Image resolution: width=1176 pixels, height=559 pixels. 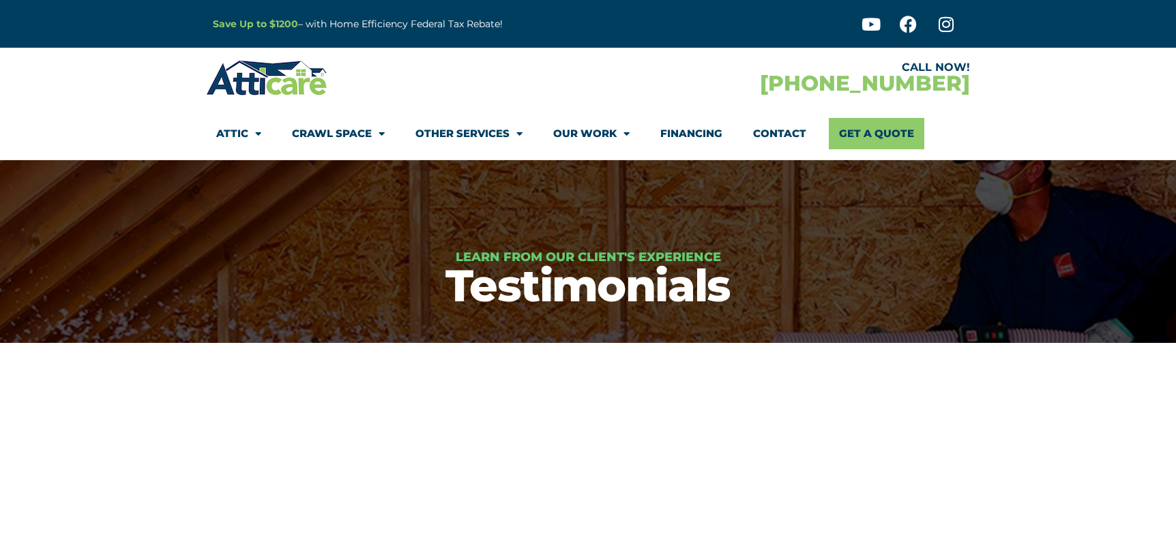 What do you see at coordinates (779, 134) in the screenshot?
I see `a: Contact` at bounding box center [779, 134].